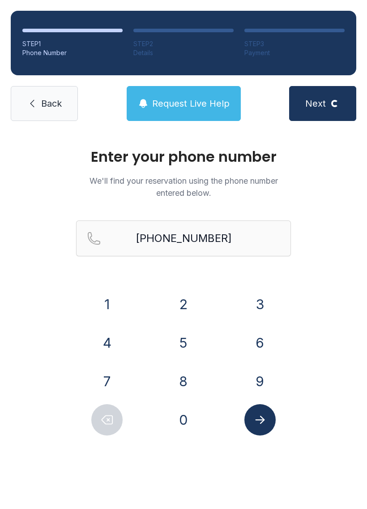  I want to click on div: Phone Number, so click(73, 53).